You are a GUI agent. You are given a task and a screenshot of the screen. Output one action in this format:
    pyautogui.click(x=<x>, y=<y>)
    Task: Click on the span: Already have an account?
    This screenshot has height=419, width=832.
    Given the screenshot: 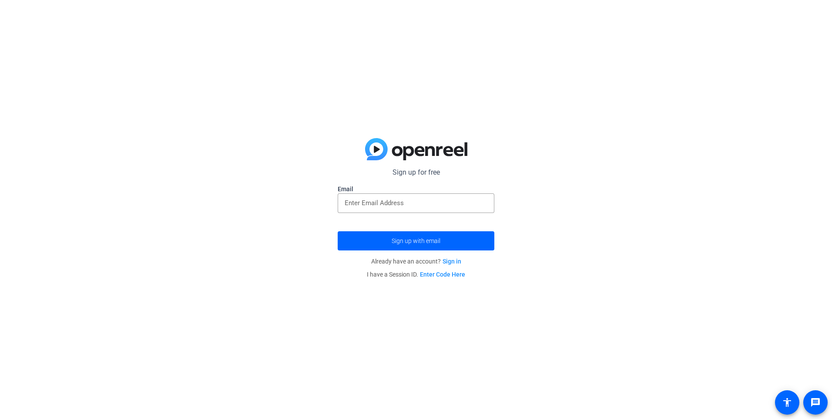 What is the action you would take?
    pyautogui.click(x=416, y=261)
    